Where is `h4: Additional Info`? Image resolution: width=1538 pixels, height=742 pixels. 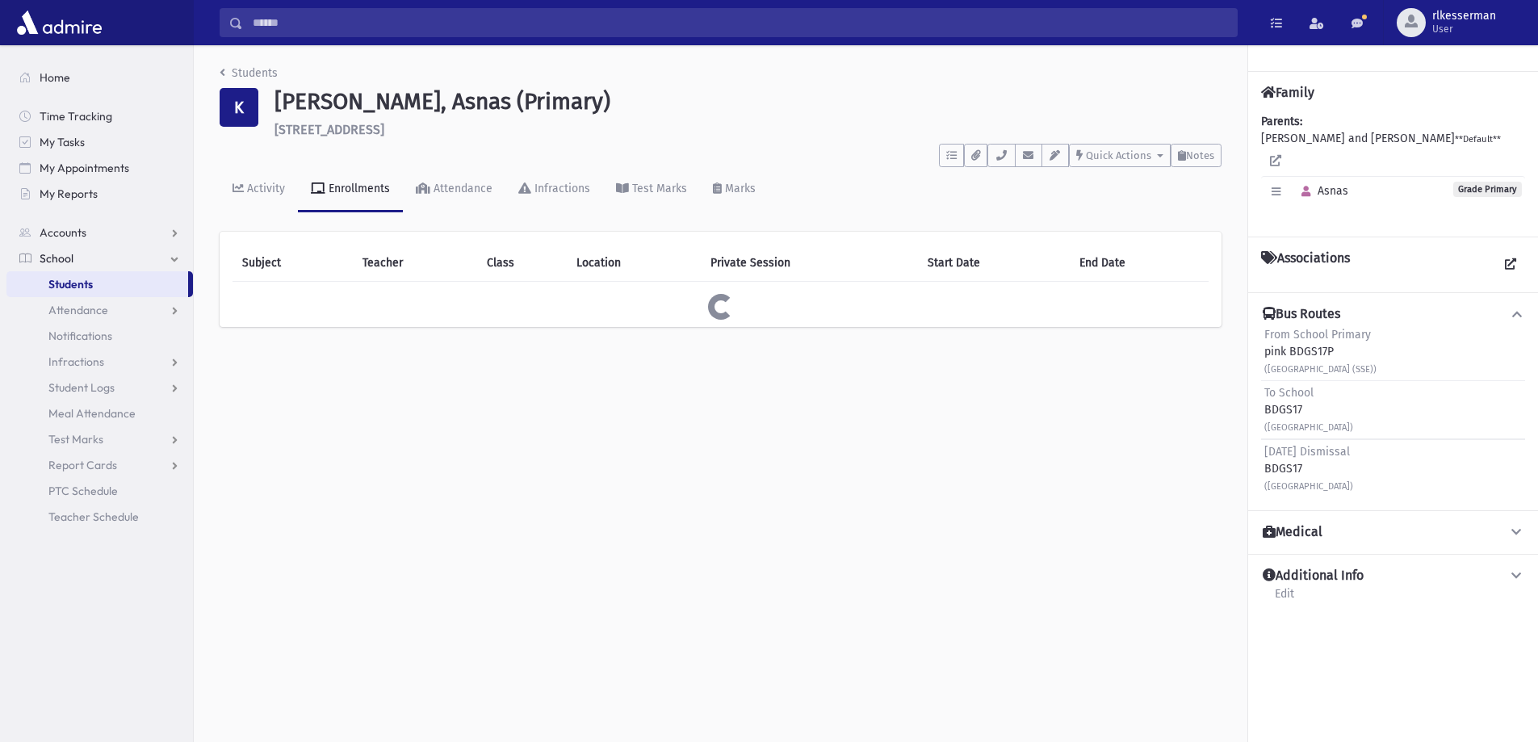
h4: Additional Info is located at coordinates (1312, 575).